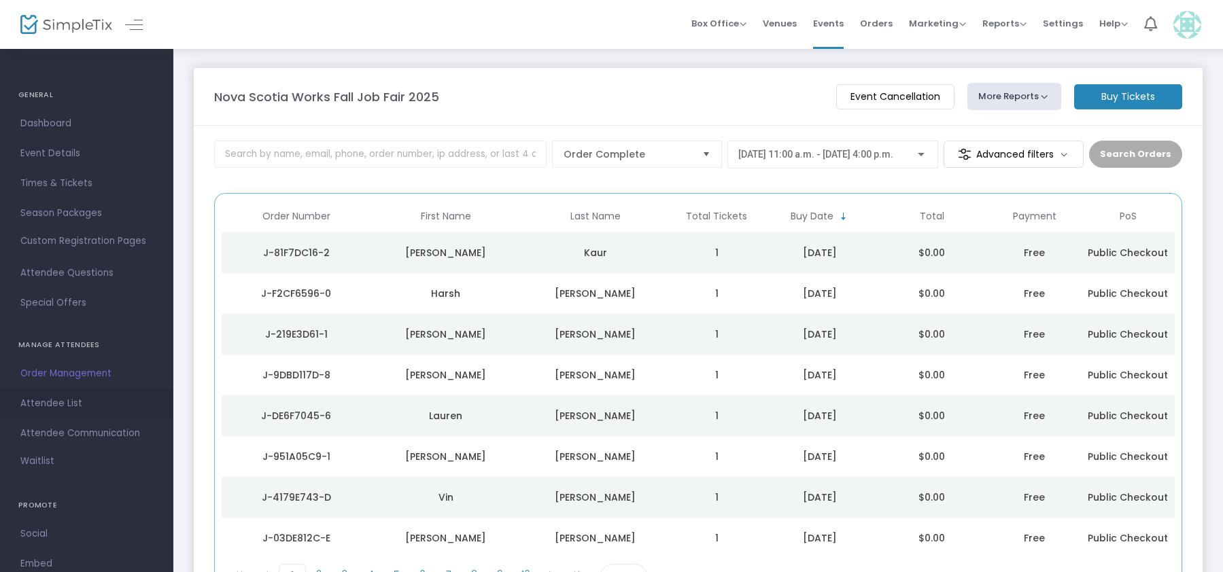 The image size is (1223, 572). I want to click on span: Marketing, so click(937, 23).